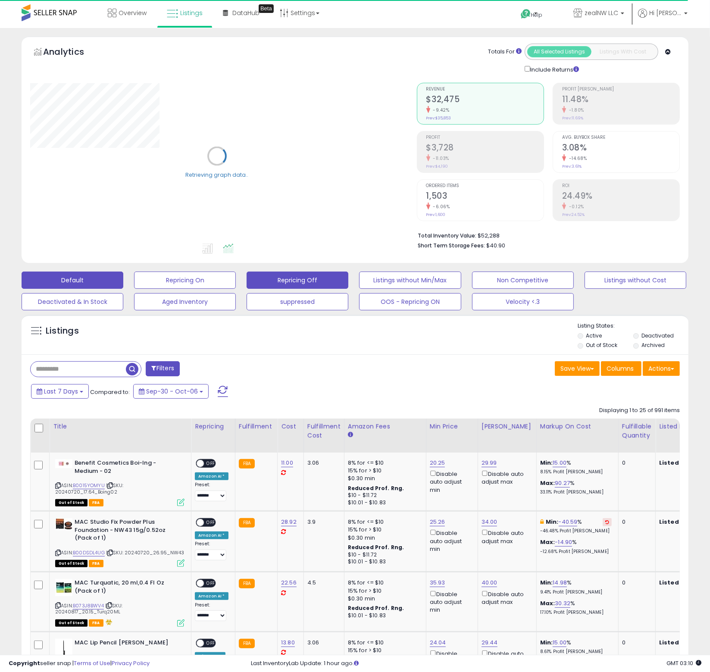 The image size is (710, 672). What do you see at coordinates (552, 522) in the screenshot?
I see `b: Min:` at bounding box center [552, 522].